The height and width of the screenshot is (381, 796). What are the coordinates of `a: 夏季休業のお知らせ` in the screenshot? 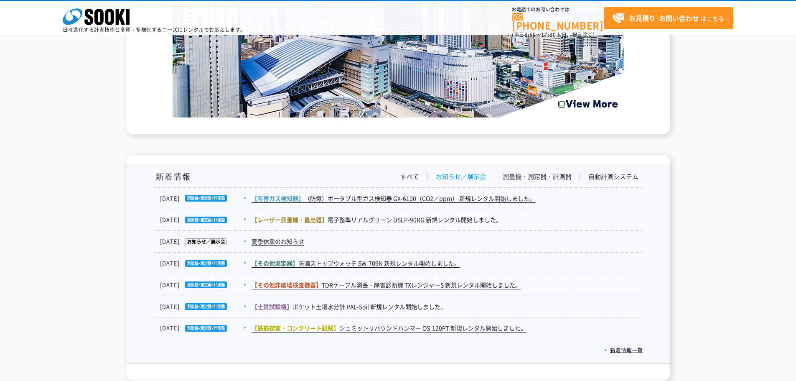 It's located at (278, 241).